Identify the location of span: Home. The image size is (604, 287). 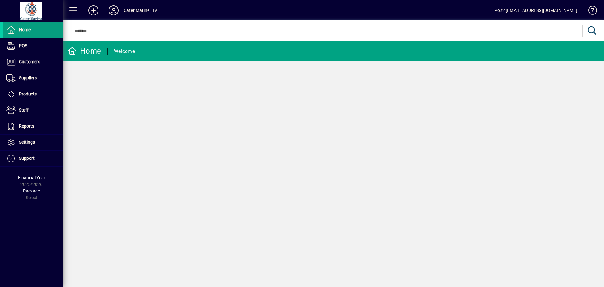
(25, 30).